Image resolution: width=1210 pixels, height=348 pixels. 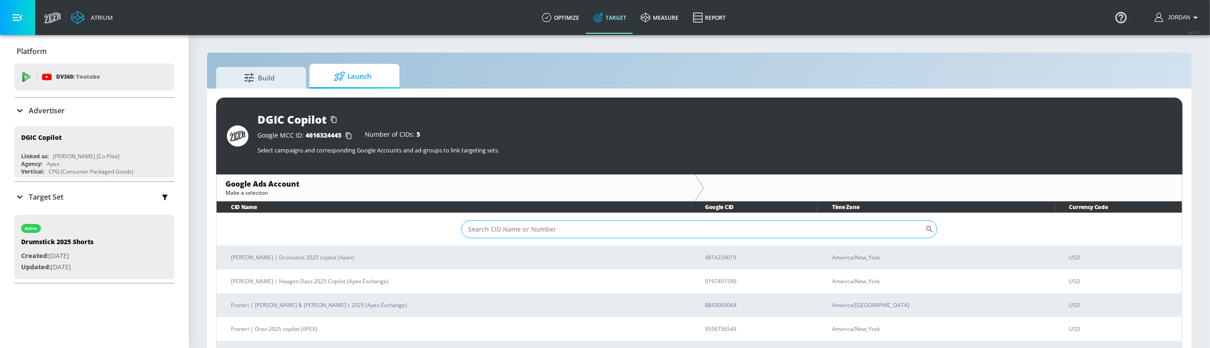 What do you see at coordinates (306, 136) in the screenshot?
I see `div: Google MCC ID:` at bounding box center [306, 136].